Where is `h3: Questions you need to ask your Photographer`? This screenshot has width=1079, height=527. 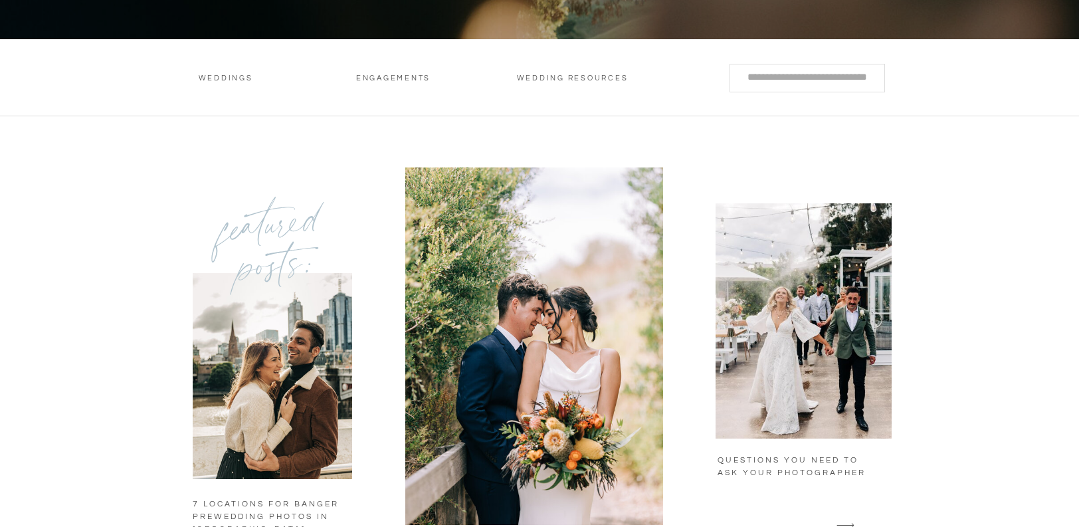 h3: Questions you need to ask your Photographer is located at coordinates (798, 469).